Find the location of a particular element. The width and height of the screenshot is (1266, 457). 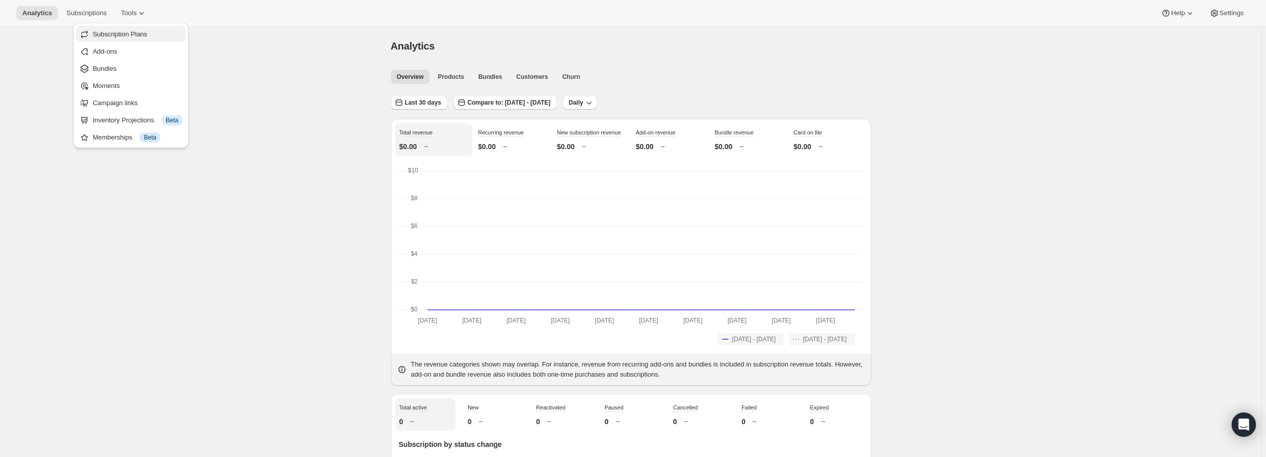

text: $0 is located at coordinates (414, 309).